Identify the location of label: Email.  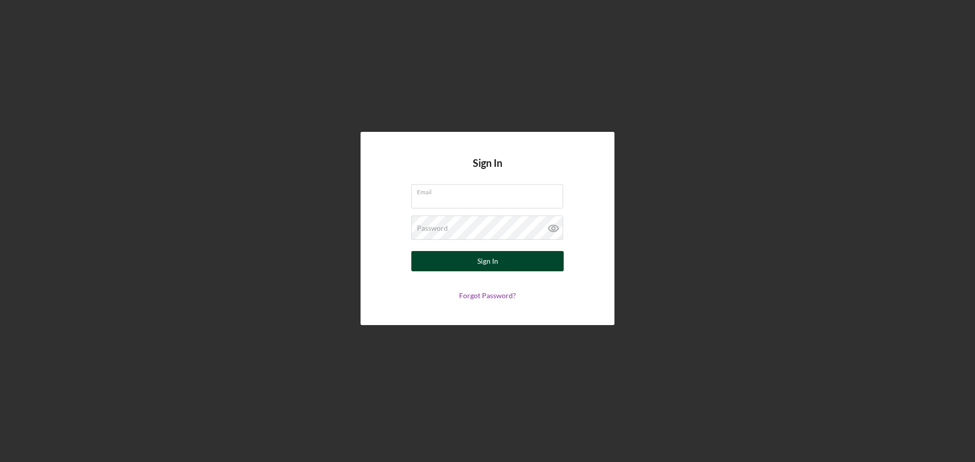
(490, 190).